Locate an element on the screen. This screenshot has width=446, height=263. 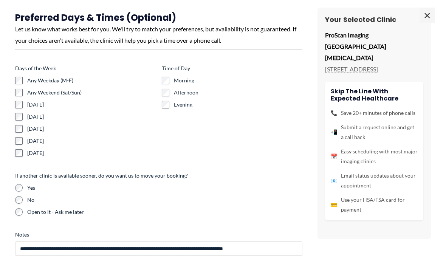
label: Afternoon is located at coordinates (238, 93).